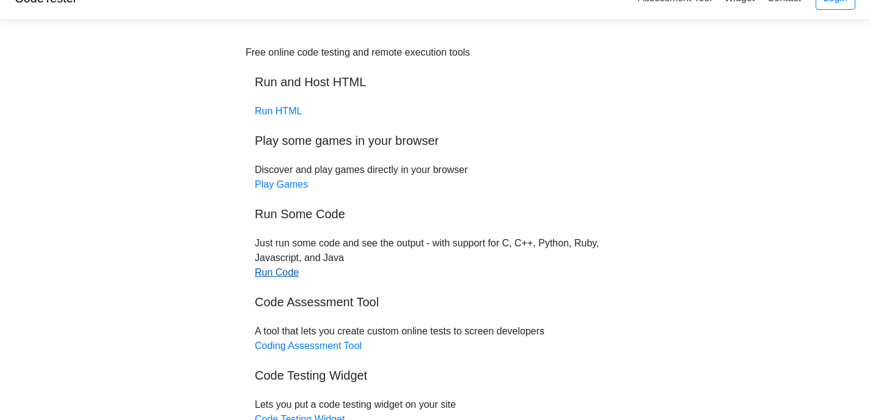  I want to click on h5: Run Some Code, so click(435, 214).